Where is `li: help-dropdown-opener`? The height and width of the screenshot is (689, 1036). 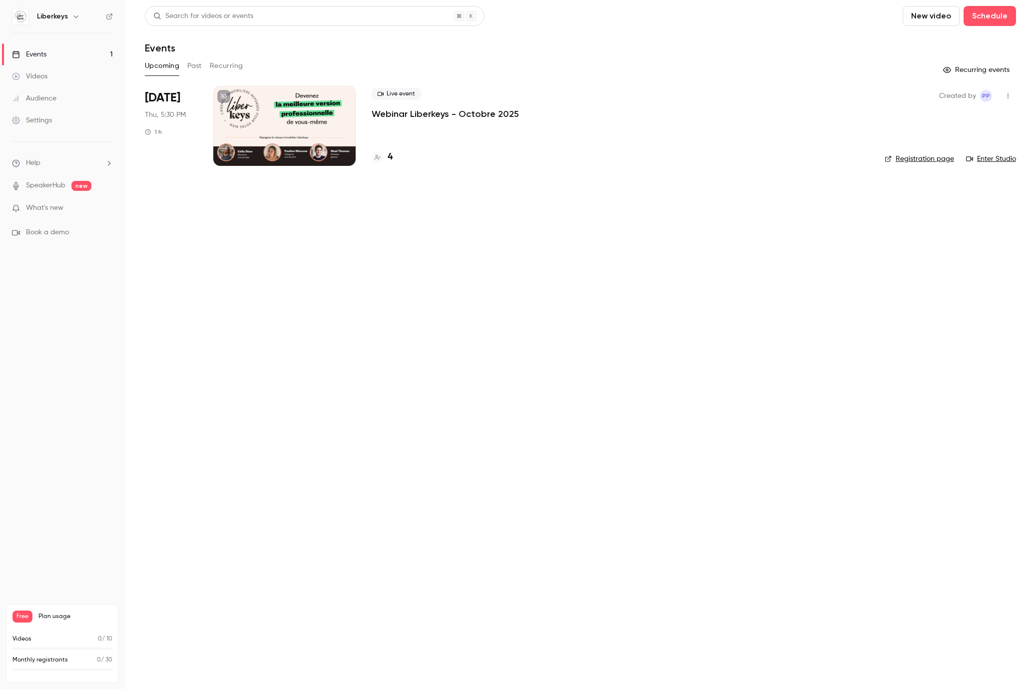
li: help-dropdown-opener is located at coordinates (62, 163).